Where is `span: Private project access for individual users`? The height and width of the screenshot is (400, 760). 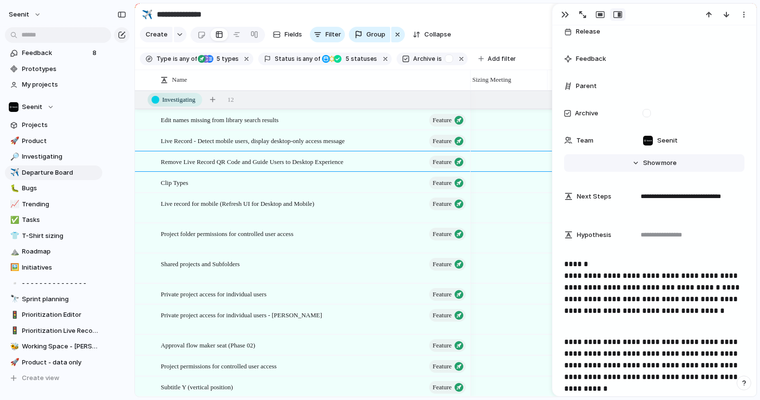
span: Private project access for individual users is located at coordinates (213, 294).